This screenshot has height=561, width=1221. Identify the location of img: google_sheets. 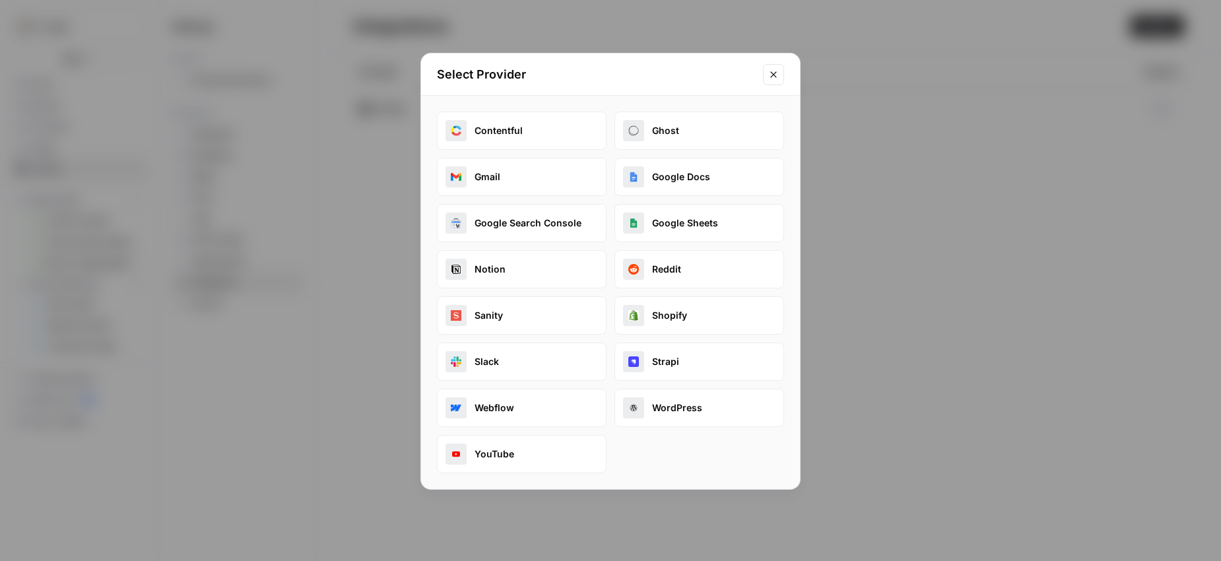
(634, 223).